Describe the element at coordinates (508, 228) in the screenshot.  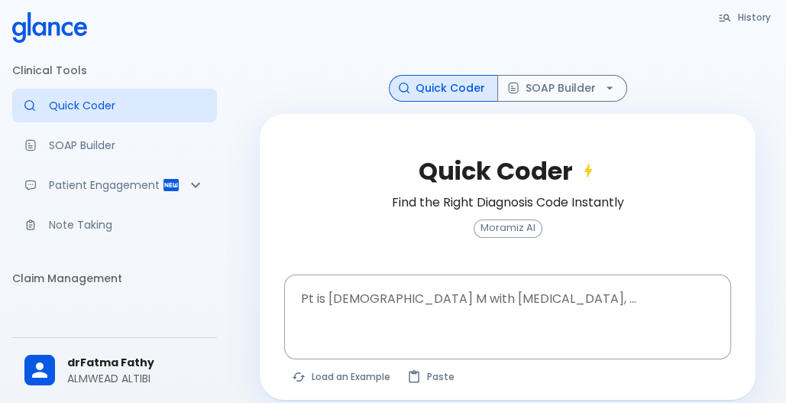
I see `span: Moramiz AI` at that location.